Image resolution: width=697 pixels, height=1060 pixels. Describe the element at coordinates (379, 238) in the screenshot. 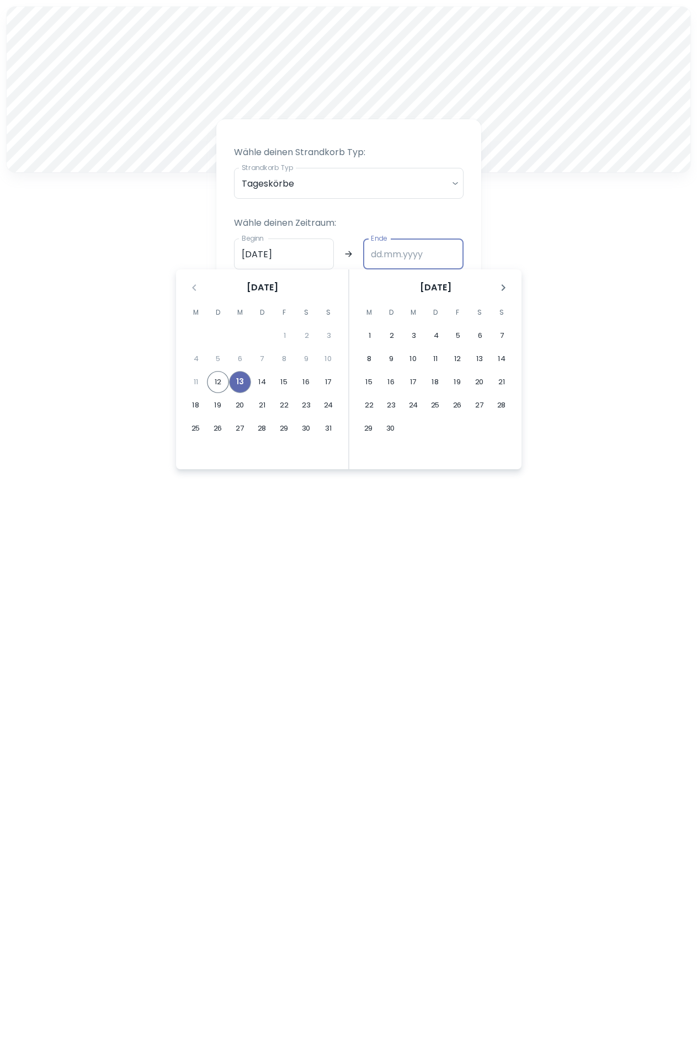

I see `label: Ende` at that location.